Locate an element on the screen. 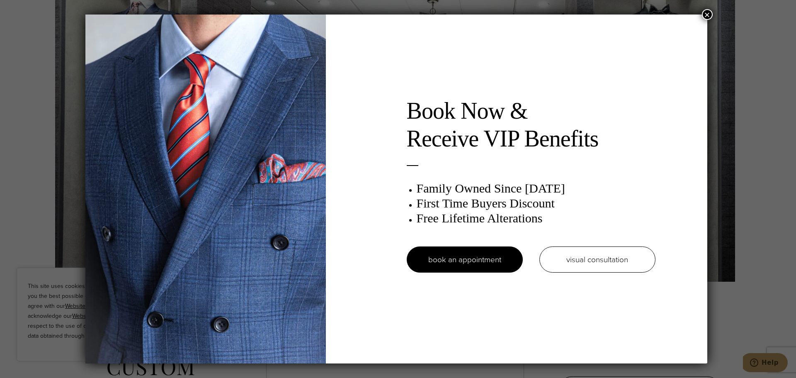  span: Help is located at coordinates (27, 10).